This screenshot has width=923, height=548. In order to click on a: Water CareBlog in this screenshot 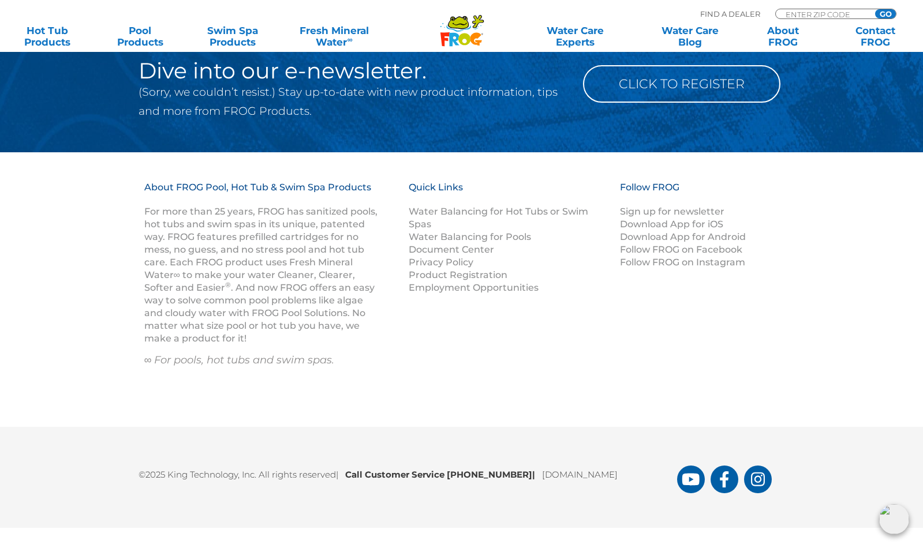, I will do `click(690, 36)`.